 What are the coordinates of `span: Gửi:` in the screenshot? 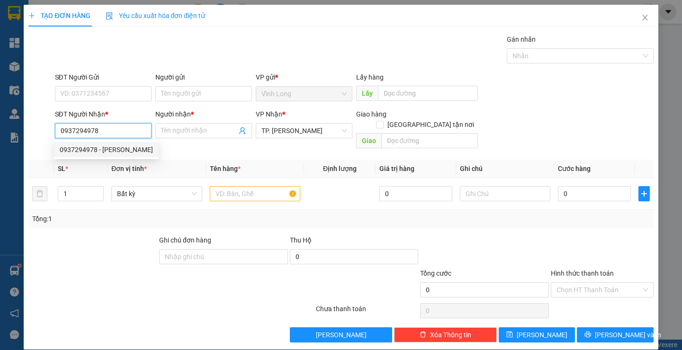 It's located at (15, 14).